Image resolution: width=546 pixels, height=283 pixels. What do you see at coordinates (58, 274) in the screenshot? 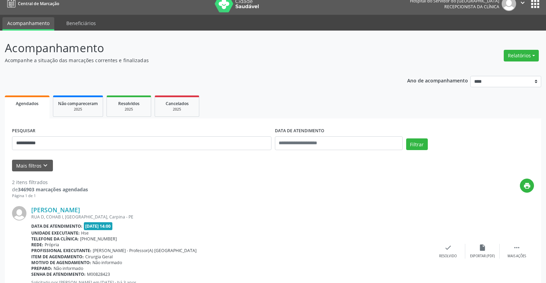
I see `b: Senha de atendimento:` at bounding box center [58, 274].